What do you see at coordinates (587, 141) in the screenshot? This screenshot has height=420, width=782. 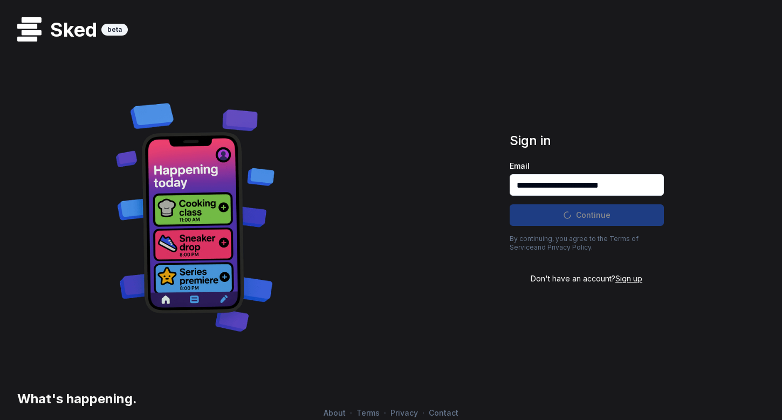 I see `h1: Sign in` at bounding box center [587, 141].